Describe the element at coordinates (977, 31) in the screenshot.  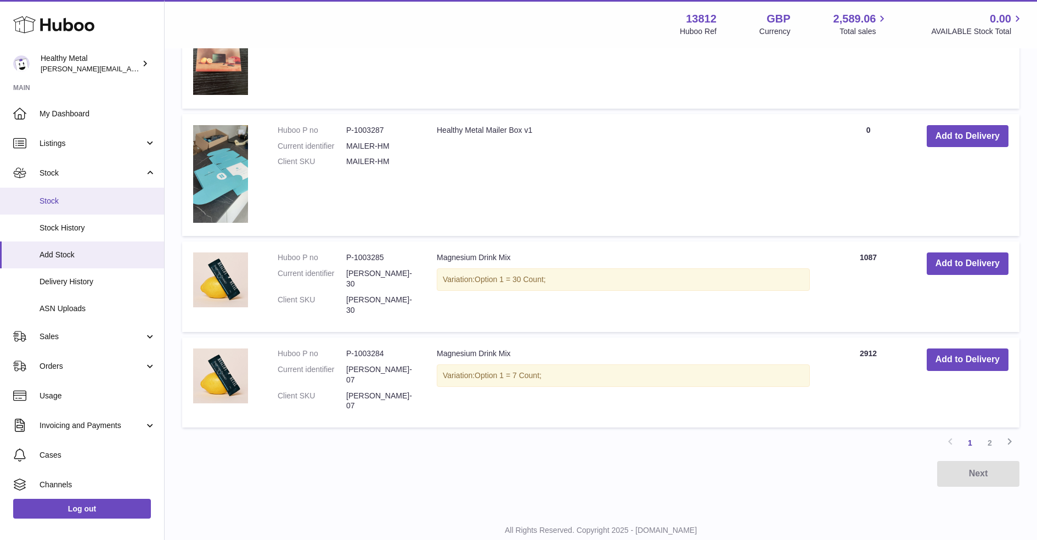
I see `span: AVAILABLE Stock Total` at that location.